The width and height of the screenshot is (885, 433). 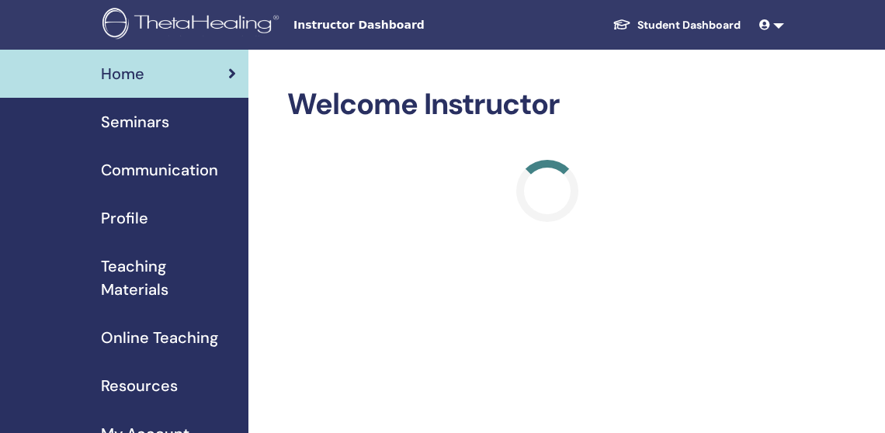 I want to click on span: Profile, so click(x=124, y=218).